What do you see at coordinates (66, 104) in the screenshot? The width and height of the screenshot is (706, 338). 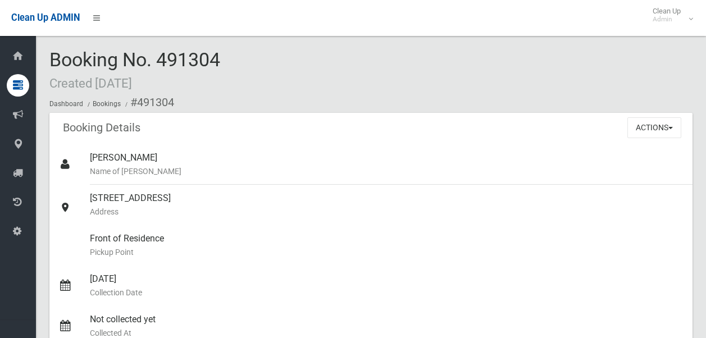 I see `a: Dashboard` at bounding box center [66, 104].